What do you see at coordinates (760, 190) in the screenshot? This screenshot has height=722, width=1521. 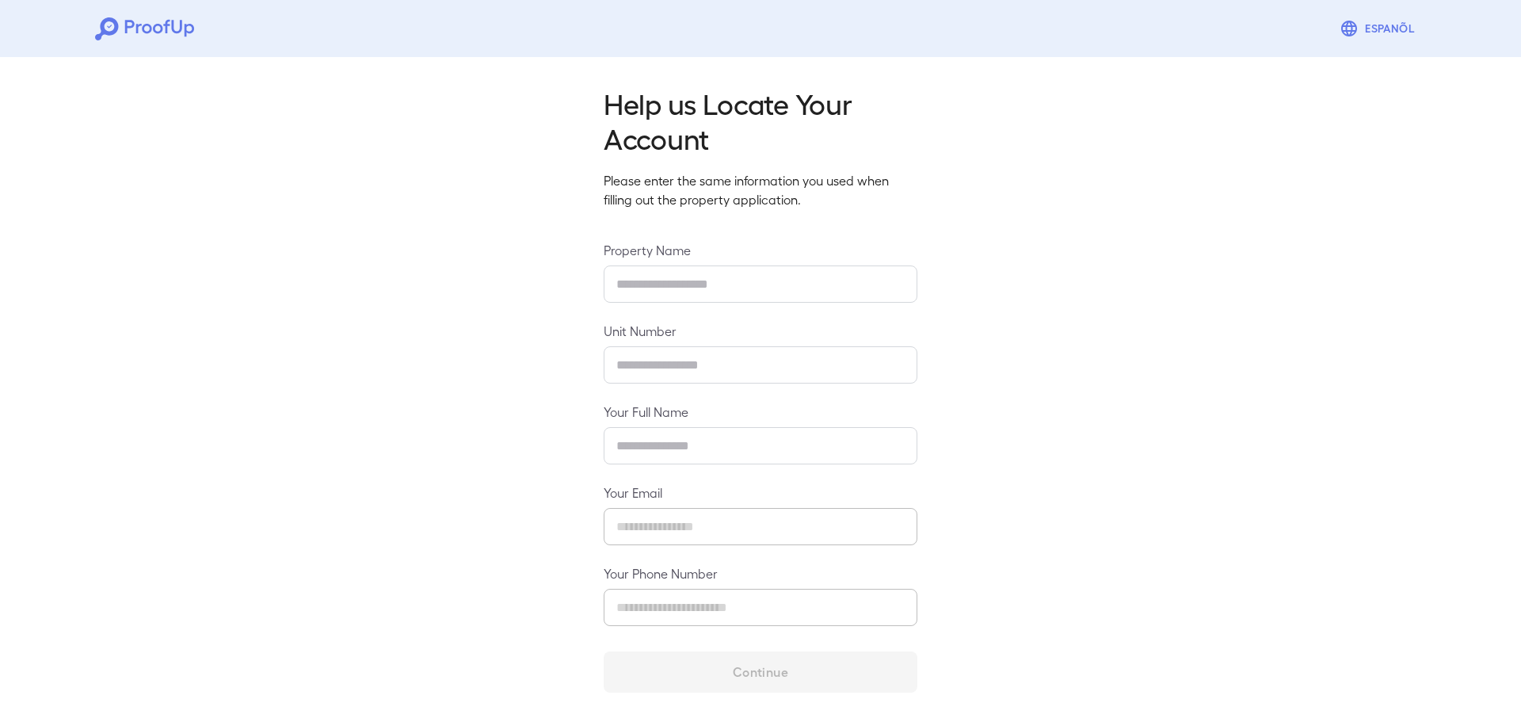 I see `p: Please enter the same information you used when filling out the property application.` at bounding box center [760, 190].